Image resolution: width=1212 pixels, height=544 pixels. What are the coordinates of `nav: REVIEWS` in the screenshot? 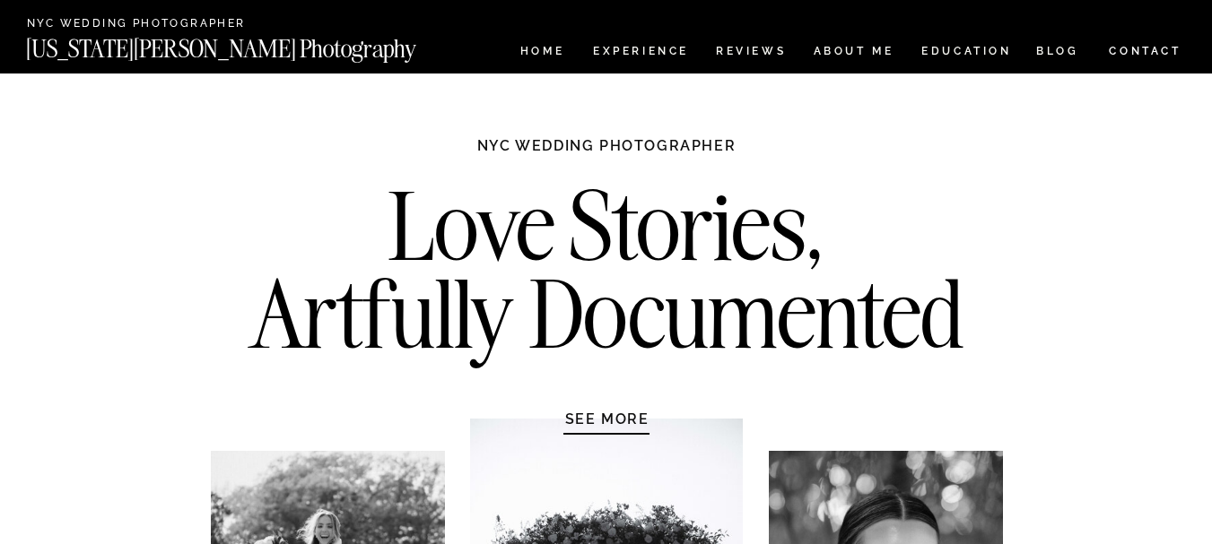 It's located at (749, 53).